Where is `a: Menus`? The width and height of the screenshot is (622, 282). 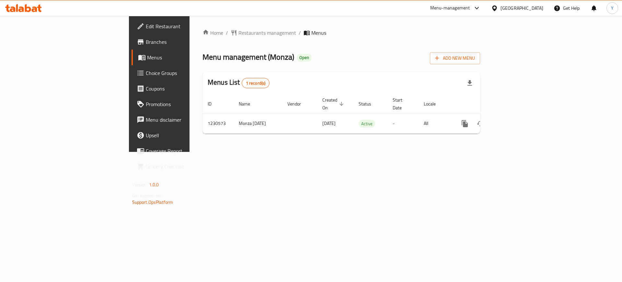
a: Menus is located at coordinates (182, 57).